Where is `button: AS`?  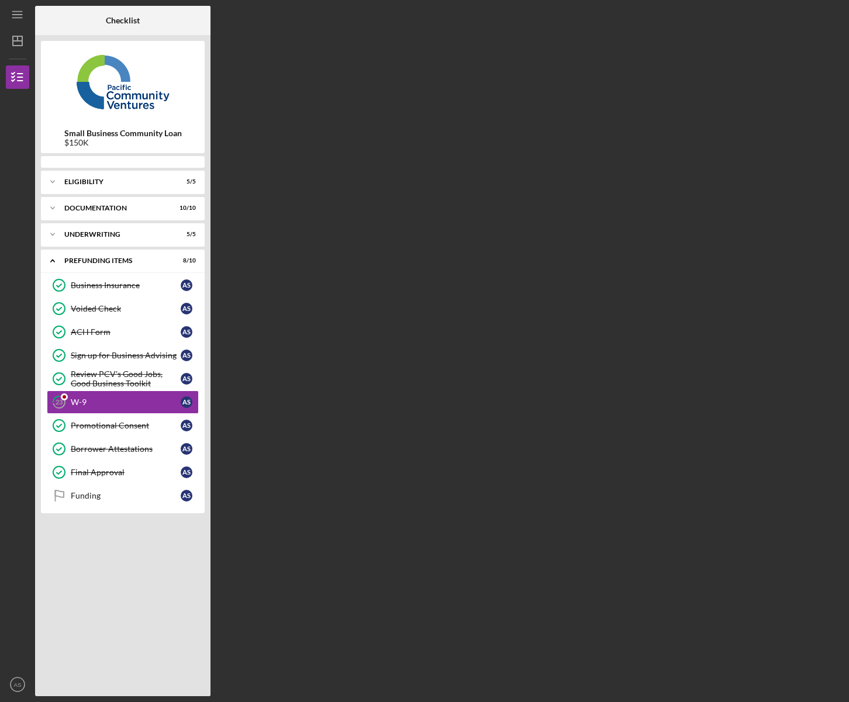
button: AS is located at coordinates (18, 684).